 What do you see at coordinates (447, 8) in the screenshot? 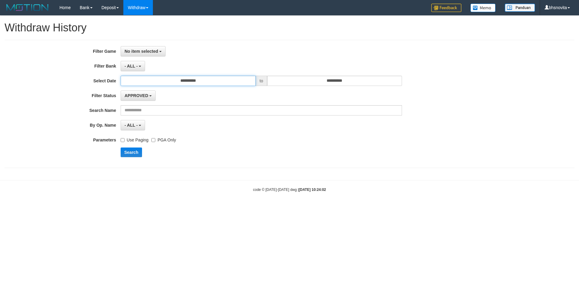
I see `img: Feedback.jpg` at bounding box center [447, 8].